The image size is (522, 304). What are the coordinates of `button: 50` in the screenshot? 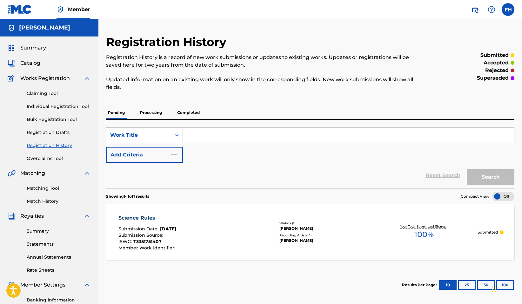 It's located at (486, 285).